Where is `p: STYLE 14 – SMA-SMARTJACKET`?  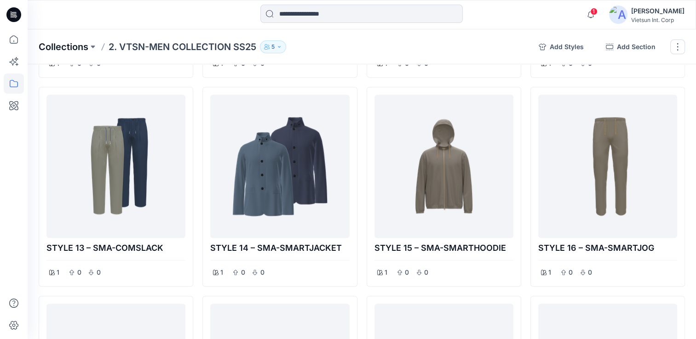 p: STYLE 14 – SMA-SMARTJACKET is located at coordinates (280, 248).